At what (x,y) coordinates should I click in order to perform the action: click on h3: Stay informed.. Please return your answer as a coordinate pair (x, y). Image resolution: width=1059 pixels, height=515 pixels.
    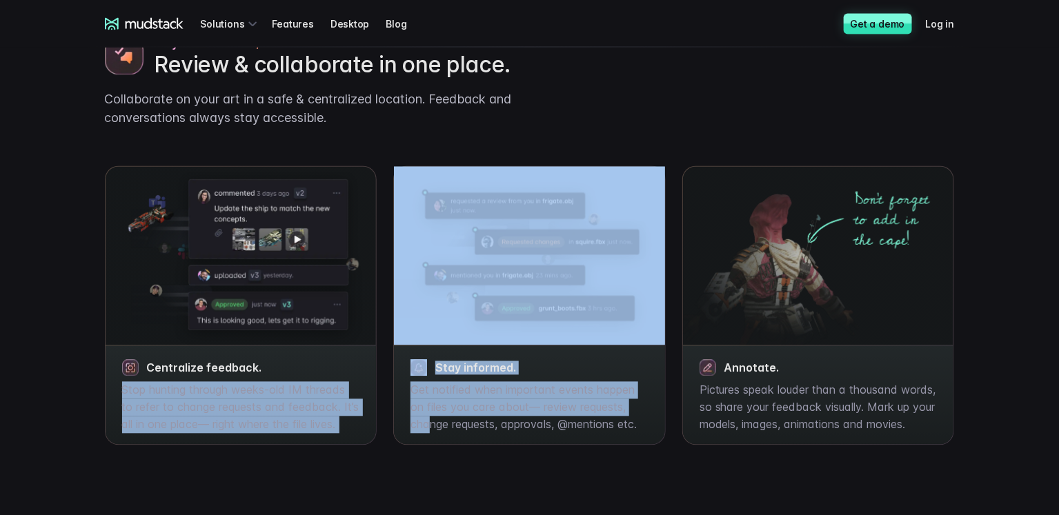
    Looking at the image, I should click on (541, 368).